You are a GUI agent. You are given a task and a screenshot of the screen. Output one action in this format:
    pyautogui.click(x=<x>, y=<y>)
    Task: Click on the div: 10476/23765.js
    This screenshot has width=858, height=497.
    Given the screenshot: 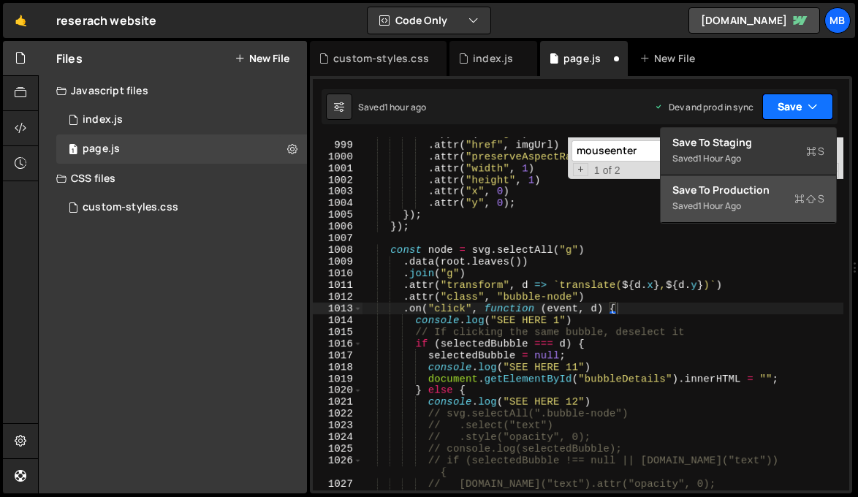 What is the action you would take?
    pyautogui.click(x=181, y=120)
    